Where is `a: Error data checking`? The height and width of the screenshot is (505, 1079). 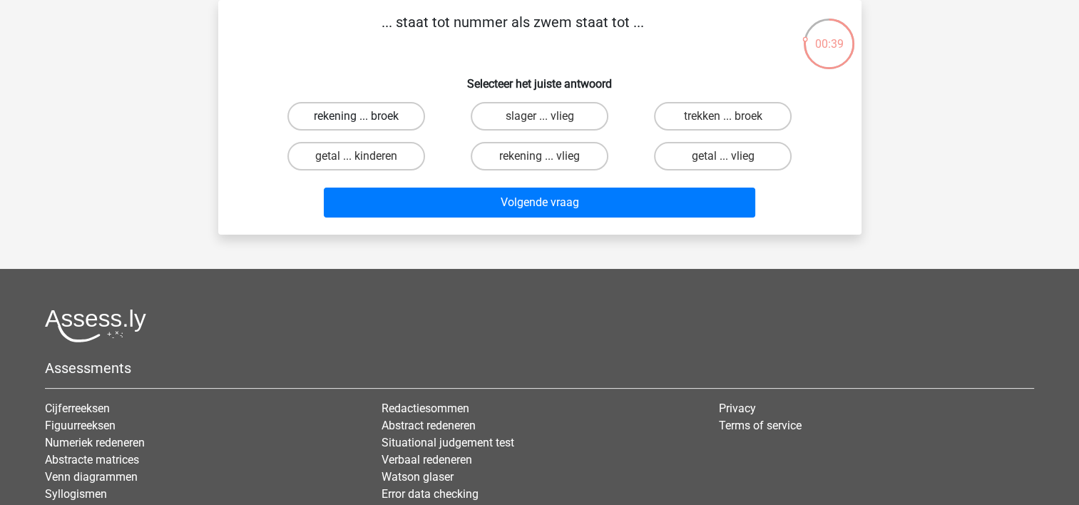 a: Error data checking is located at coordinates (430, 493).